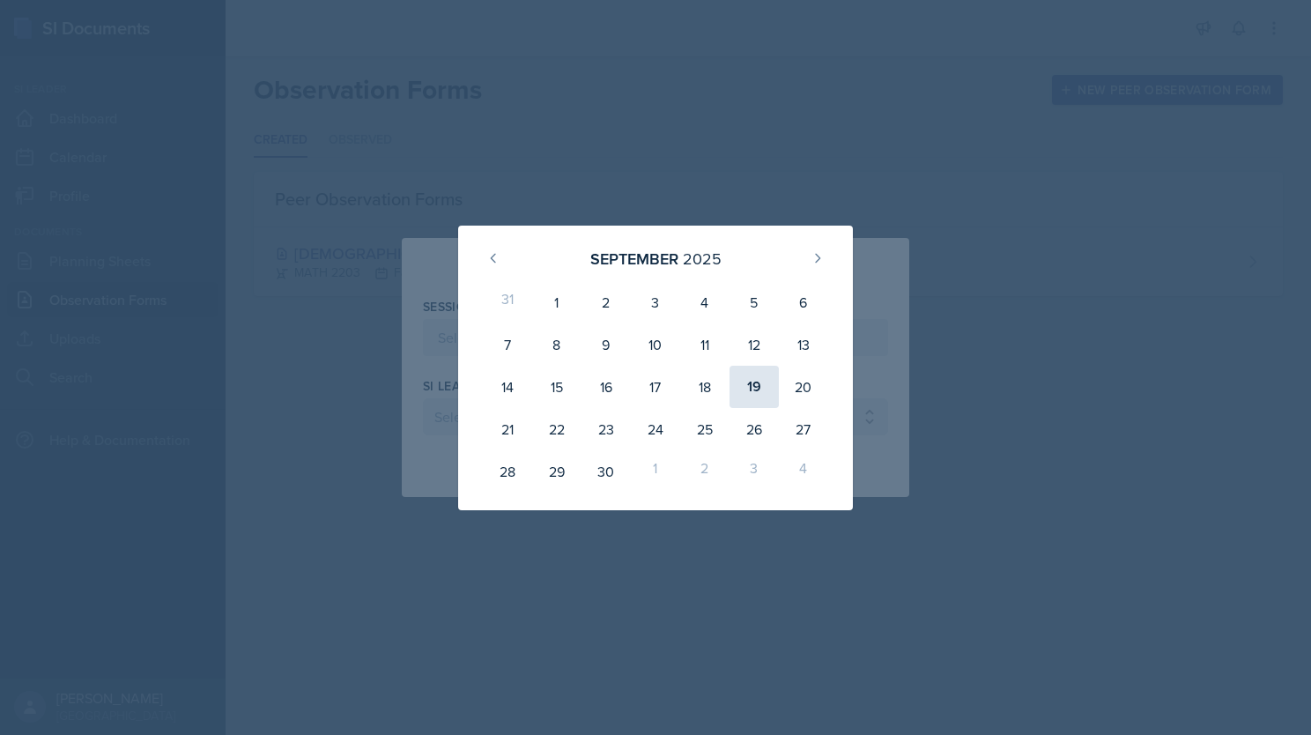 Image resolution: width=1311 pixels, height=735 pixels. Describe the element at coordinates (754, 345) in the screenshot. I see `div: 12` at that location.